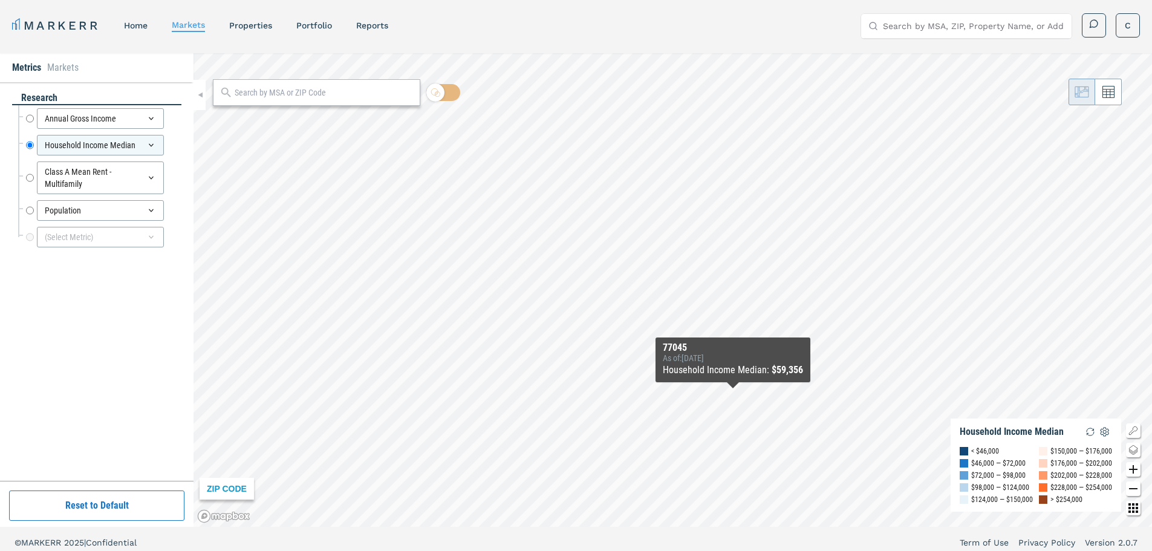 This screenshot has height=551, width=1152. What do you see at coordinates (250, 25) in the screenshot?
I see `a: properties` at bounding box center [250, 25].